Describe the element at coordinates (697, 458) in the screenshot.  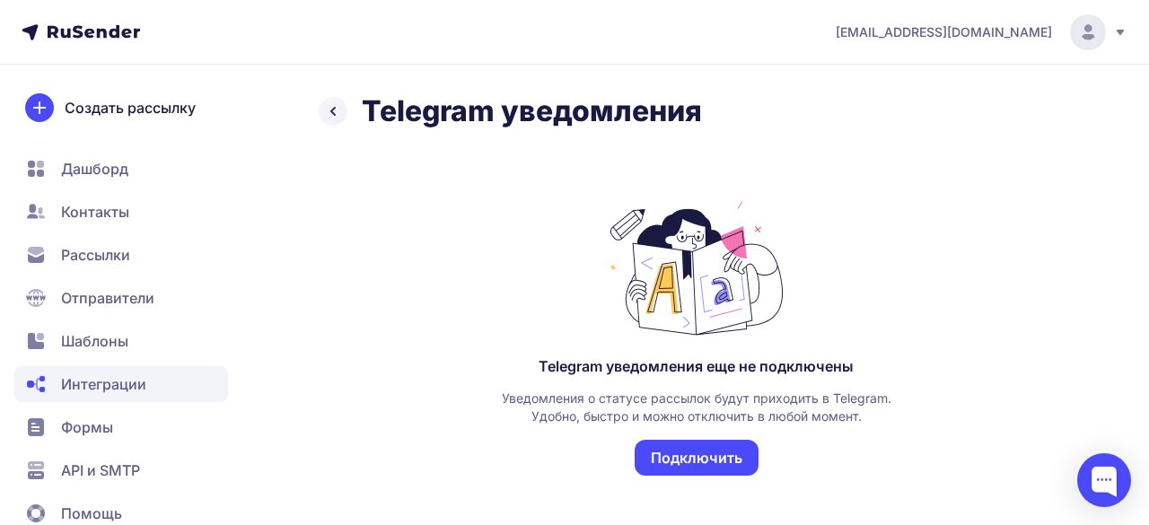
I see `button: Подключить` at that location.